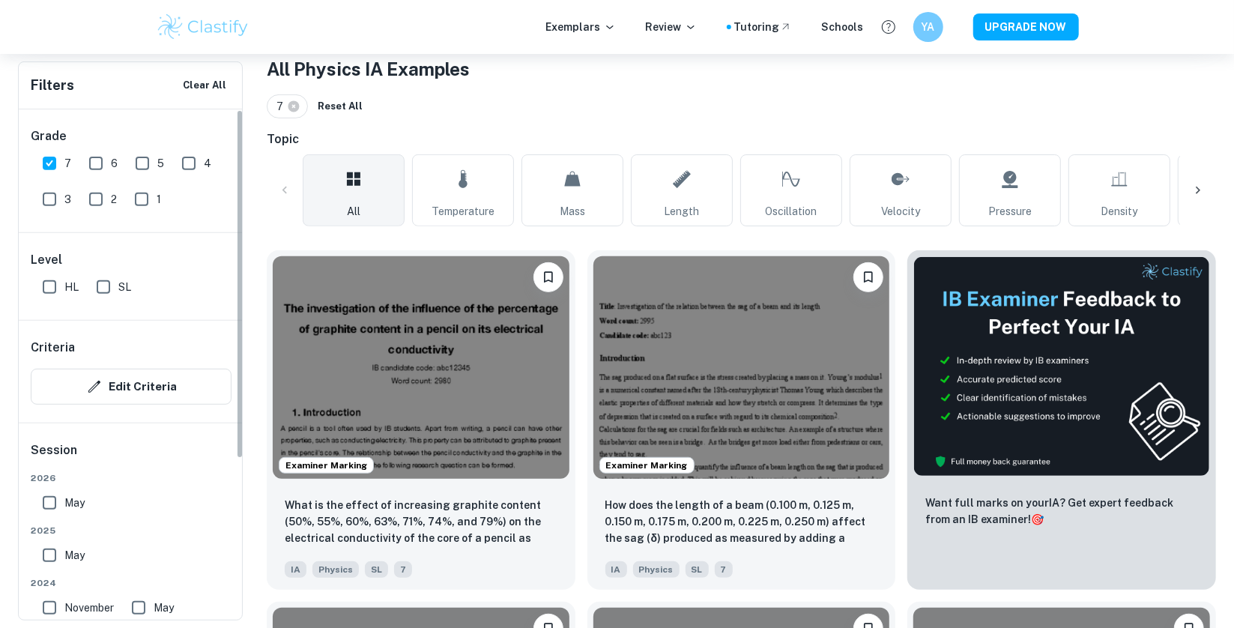 This screenshot has width=1234, height=628. What do you see at coordinates (421, 367) in the screenshot?
I see `img: Physics IA example thumbnail: What is the effect of increasing graphit` at bounding box center [421, 367].